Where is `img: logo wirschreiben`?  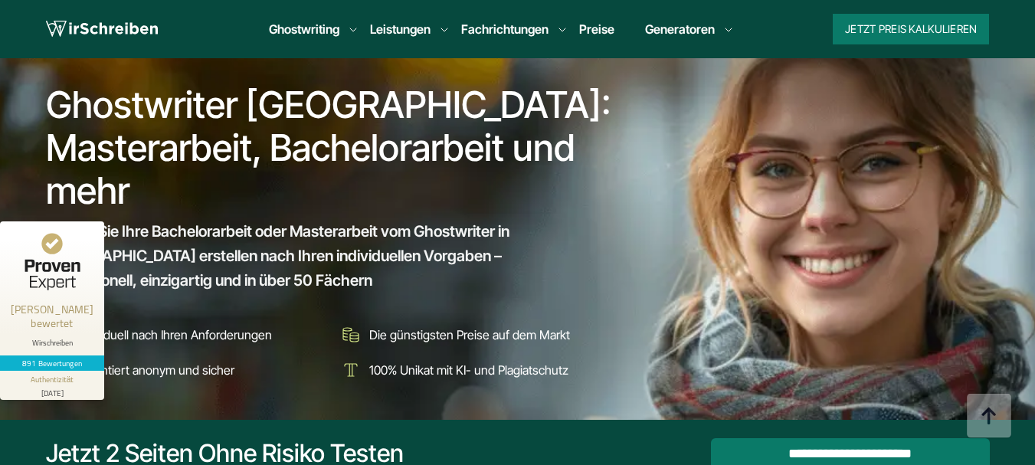
img: logo wirschreiben is located at coordinates (102, 29).